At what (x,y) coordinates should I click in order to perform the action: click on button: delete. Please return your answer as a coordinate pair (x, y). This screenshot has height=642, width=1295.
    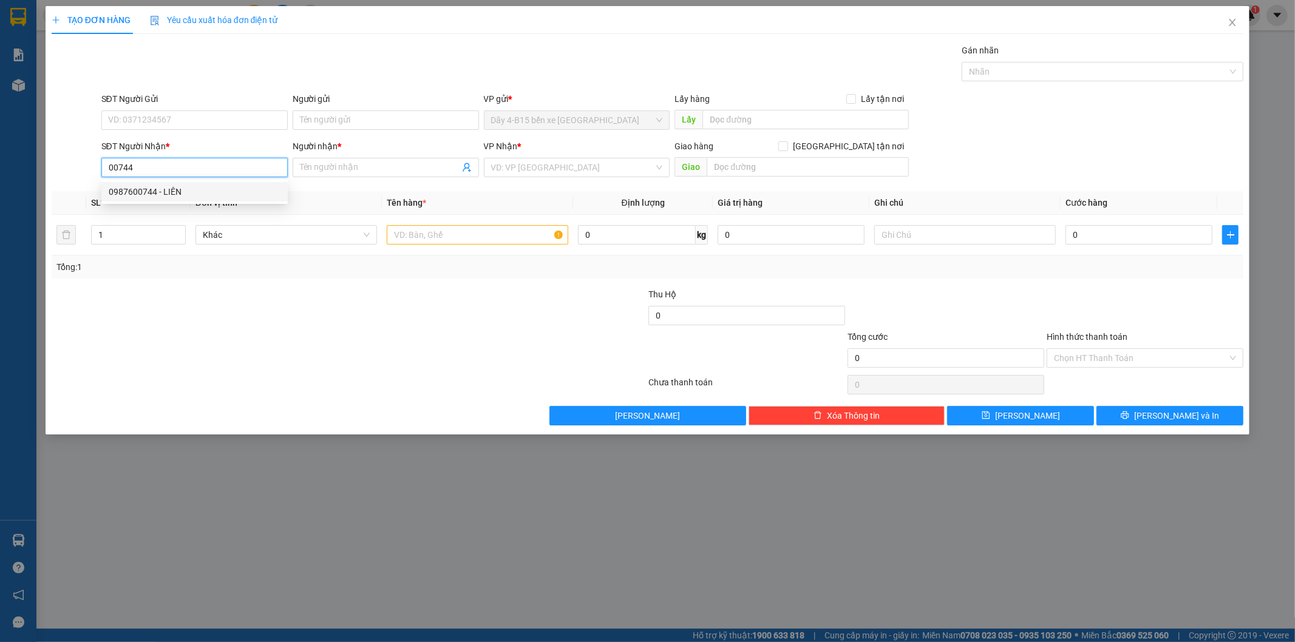
    Looking at the image, I should click on (66, 235).